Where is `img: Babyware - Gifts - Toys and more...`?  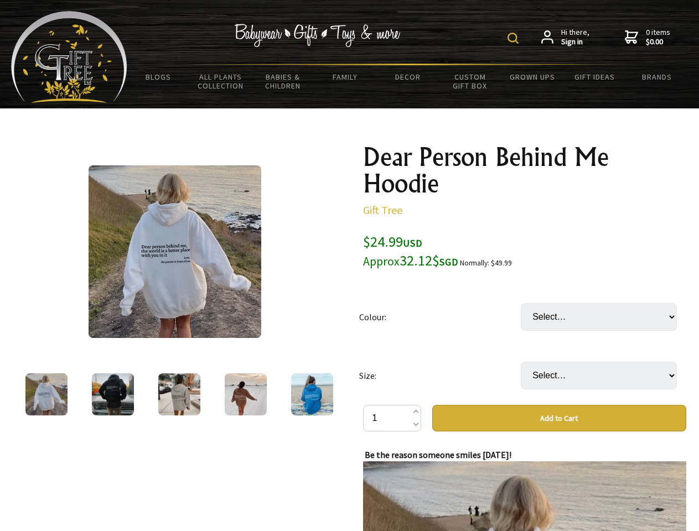
img: Babyware - Gifts - Toys and more... is located at coordinates (69, 57).